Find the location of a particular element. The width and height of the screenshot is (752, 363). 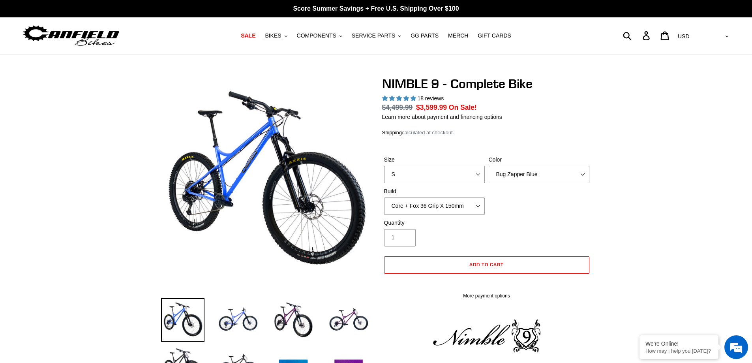

span: $3,599.99 is located at coordinates (432, 107).